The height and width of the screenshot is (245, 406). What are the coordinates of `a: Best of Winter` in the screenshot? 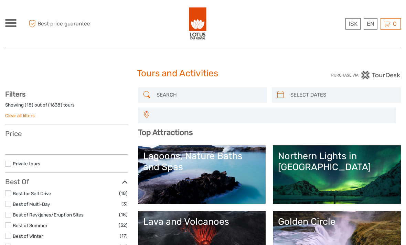 It's located at (28, 236).